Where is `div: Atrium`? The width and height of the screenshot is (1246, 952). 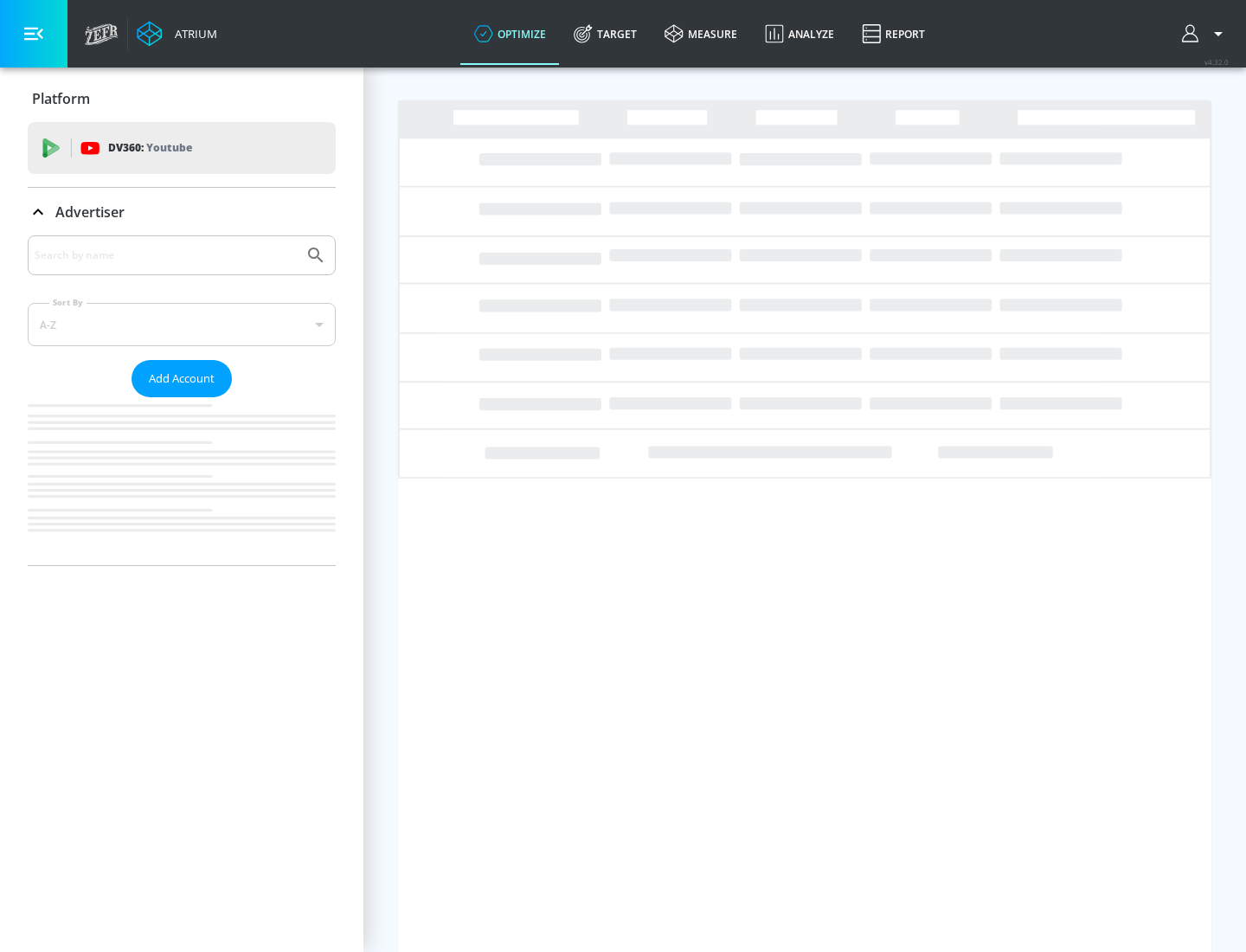 div: Atrium is located at coordinates (192, 33).